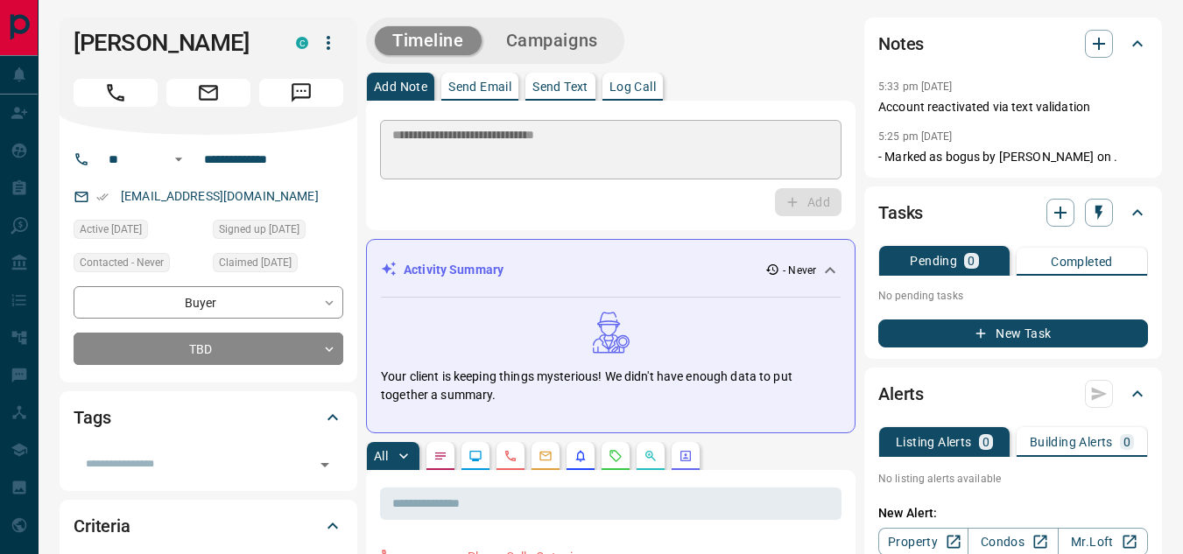 The height and width of the screenshot is (554, 1183). What do you see at coordinates (208, 526) in the screenshot?
I see `div: Criteria` at bounding box center [208, 526].